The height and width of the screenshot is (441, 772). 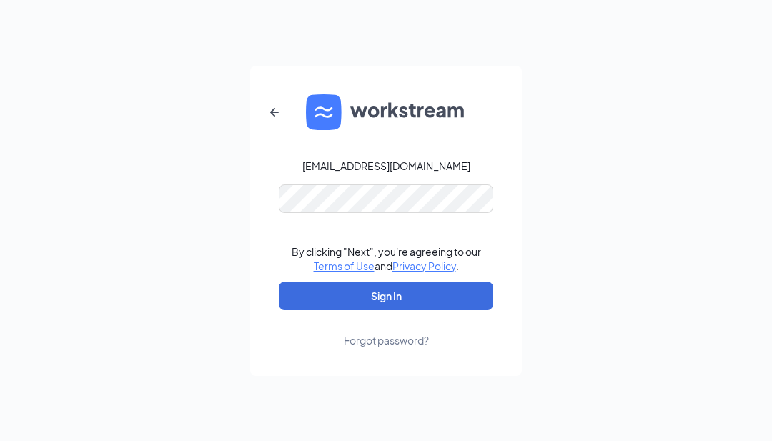 What do you see at coordinates (386, 296) in the screenshot?
I see `button: Sign In` at bounding box center [386, 296].